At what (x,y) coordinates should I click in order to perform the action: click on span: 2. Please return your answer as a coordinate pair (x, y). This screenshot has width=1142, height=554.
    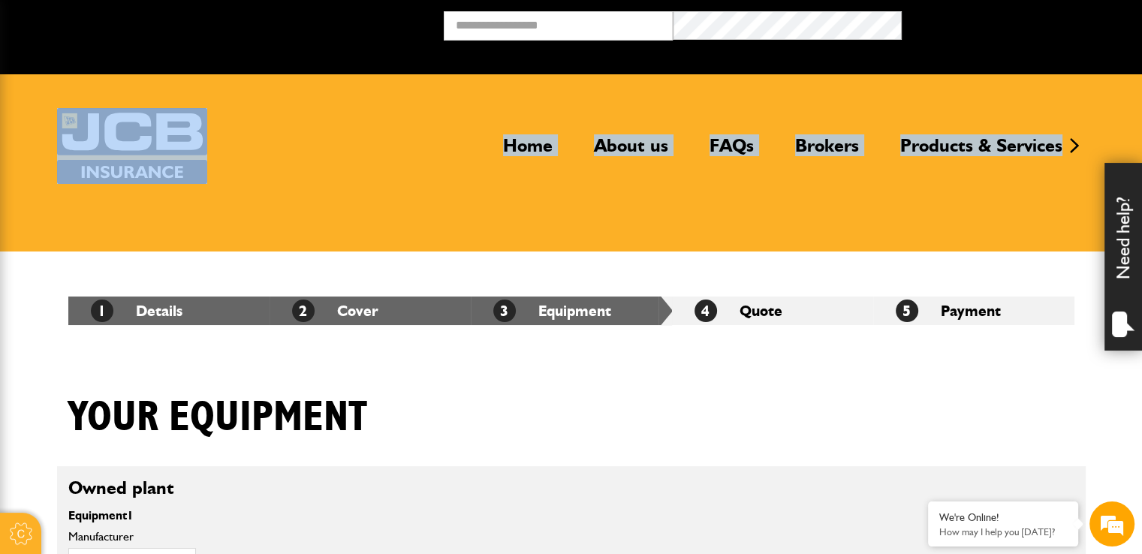
    Looking at the image, I should click on (303, 311).